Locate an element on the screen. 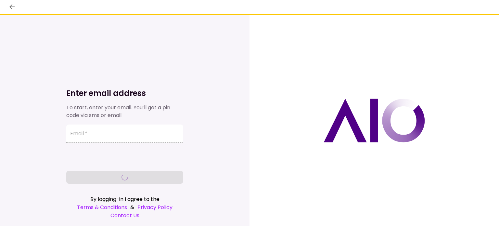 This screenshot has height=226, width=499. a: Terms & Conditions is located at coordinates (102, 207).